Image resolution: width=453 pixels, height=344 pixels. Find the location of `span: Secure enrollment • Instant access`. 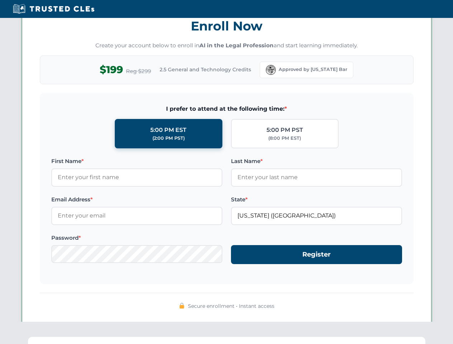

span: Secure enrollment • Instant access is located at coordinates (231, 306).